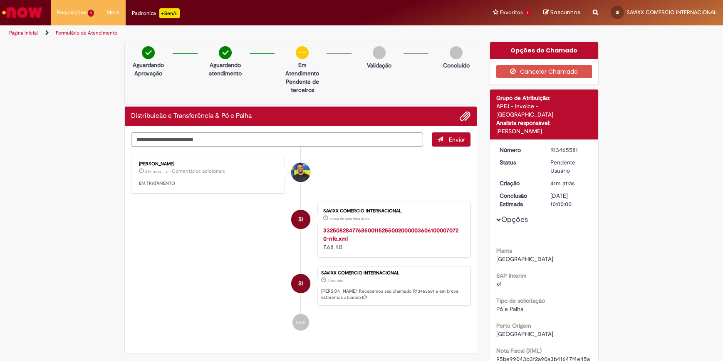  Describe the element at coordinates (379, 65) in the screenshot. I see `p: Validação` at that location.